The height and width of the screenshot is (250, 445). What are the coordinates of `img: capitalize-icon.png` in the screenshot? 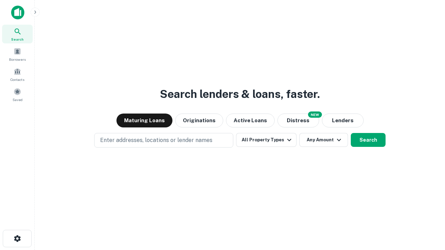 It's located at (18, 13).